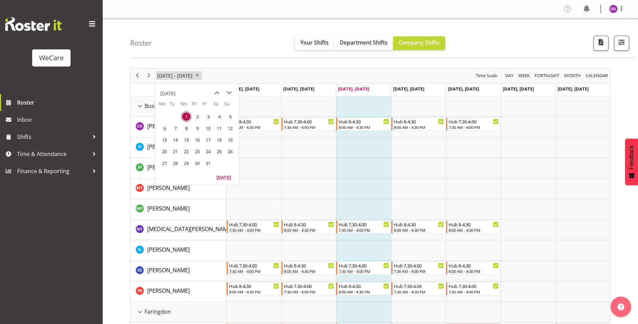  I want to click on th: Tu, so click(175, 105).